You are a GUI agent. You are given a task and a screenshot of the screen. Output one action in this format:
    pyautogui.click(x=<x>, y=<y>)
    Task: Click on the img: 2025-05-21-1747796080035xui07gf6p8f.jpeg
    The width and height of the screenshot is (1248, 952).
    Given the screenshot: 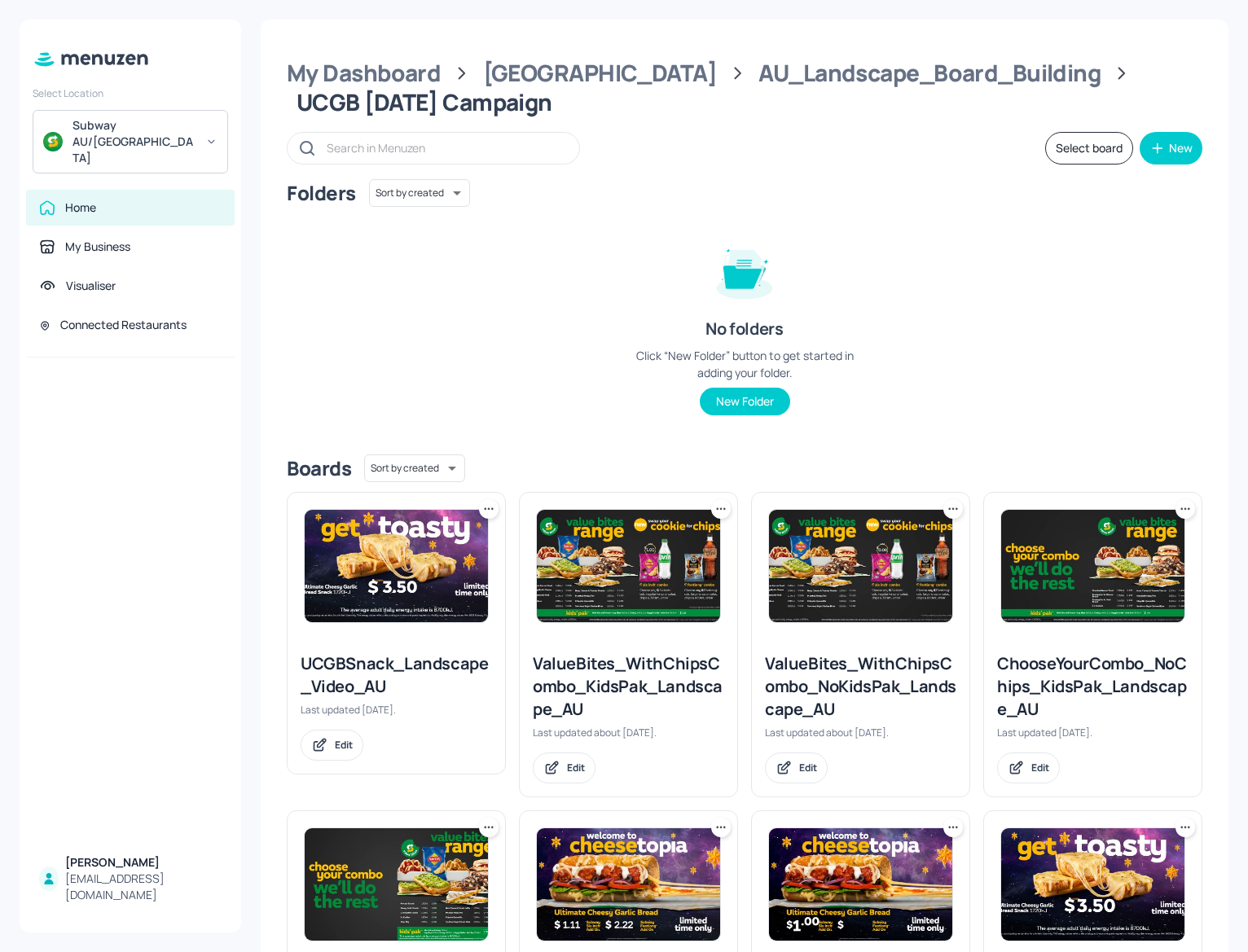 What is the action you would take?
    pyautogui.click(x=860, y=884)
    